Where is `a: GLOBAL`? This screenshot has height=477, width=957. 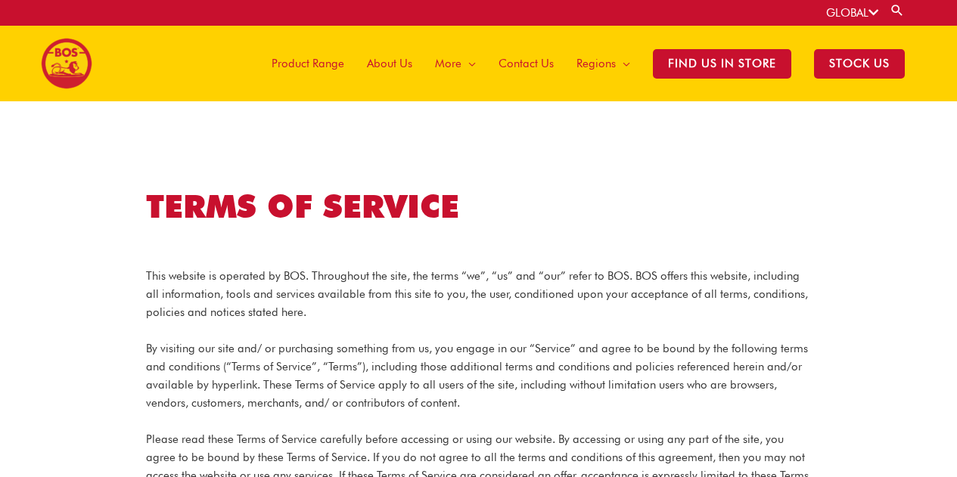
a: GLOBAL is located at coordinates (852, 13).